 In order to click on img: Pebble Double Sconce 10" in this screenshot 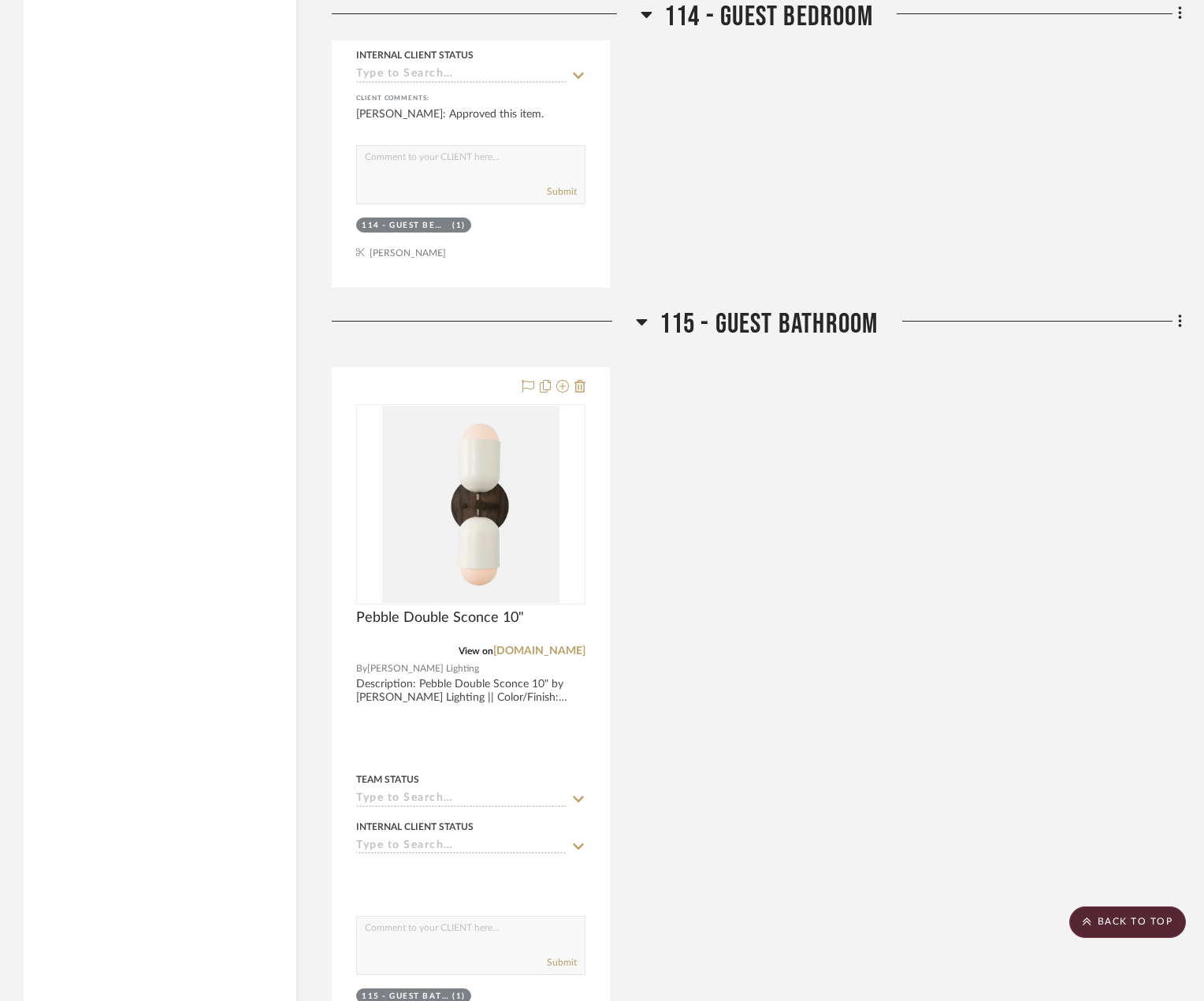, I will do `click(471, 505)`.